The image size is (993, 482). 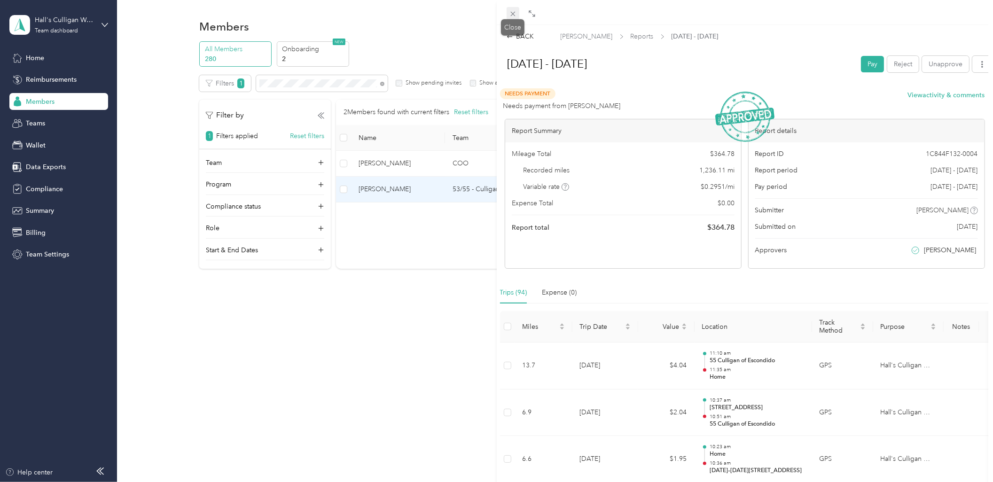 I want to click on span: 1C844F132-0004, so click(x=952, y=154).